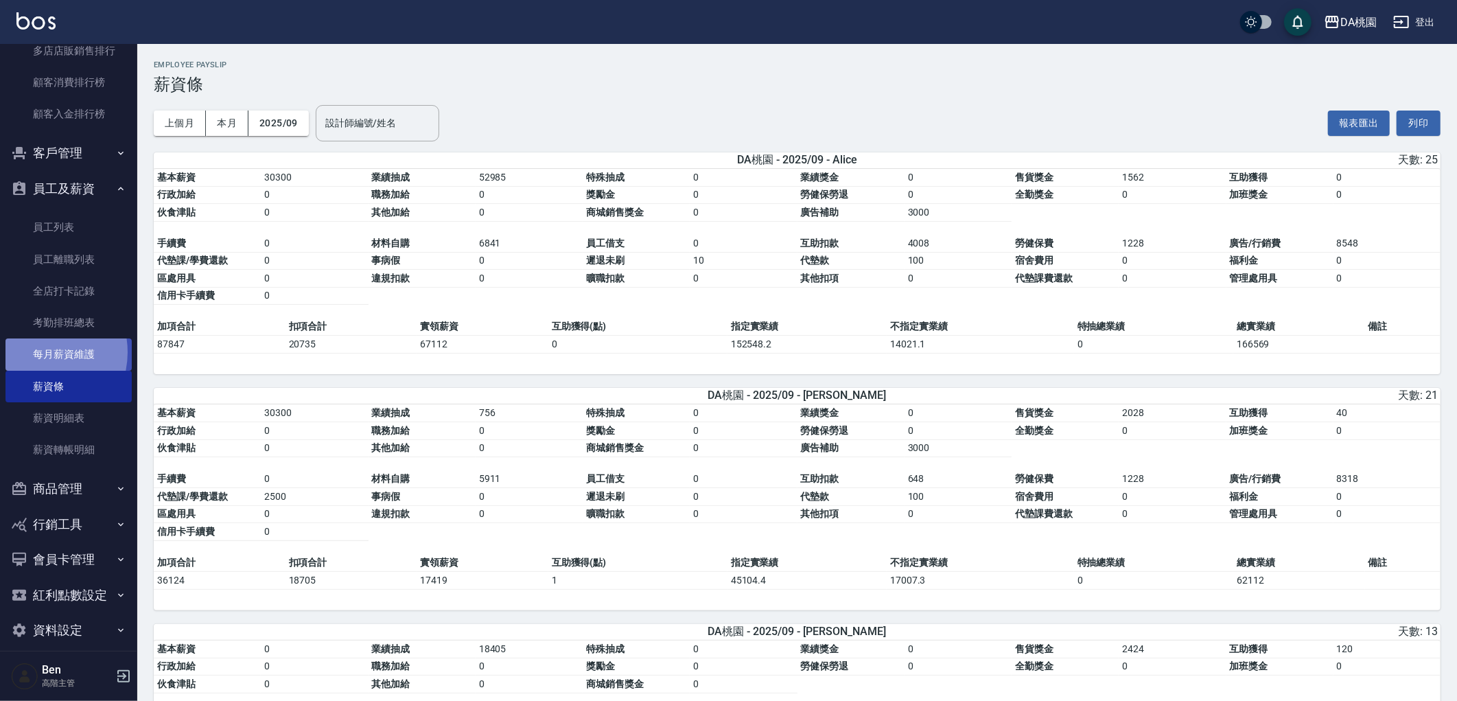  I want to click on a: 薪資明細表, so click(69, 418).